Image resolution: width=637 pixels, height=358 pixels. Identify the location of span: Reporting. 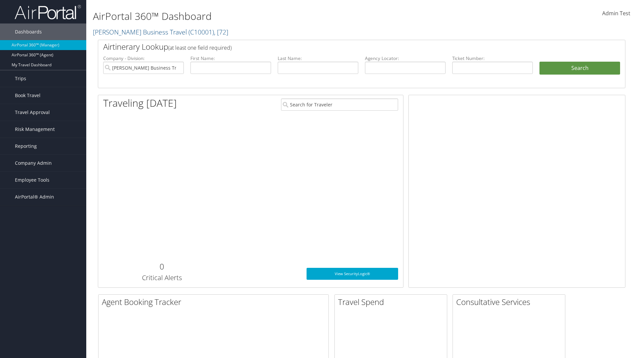
(26, 146).